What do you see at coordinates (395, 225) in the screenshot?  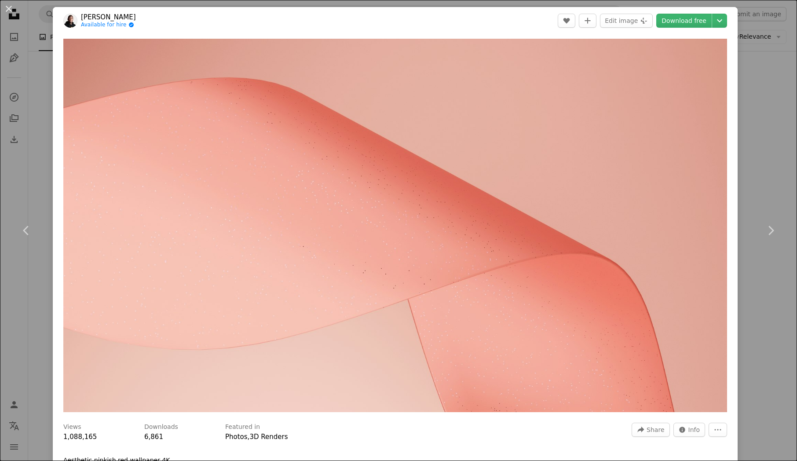 I see `img: a pink background with a curved corner` at bounding box center [395, 225].